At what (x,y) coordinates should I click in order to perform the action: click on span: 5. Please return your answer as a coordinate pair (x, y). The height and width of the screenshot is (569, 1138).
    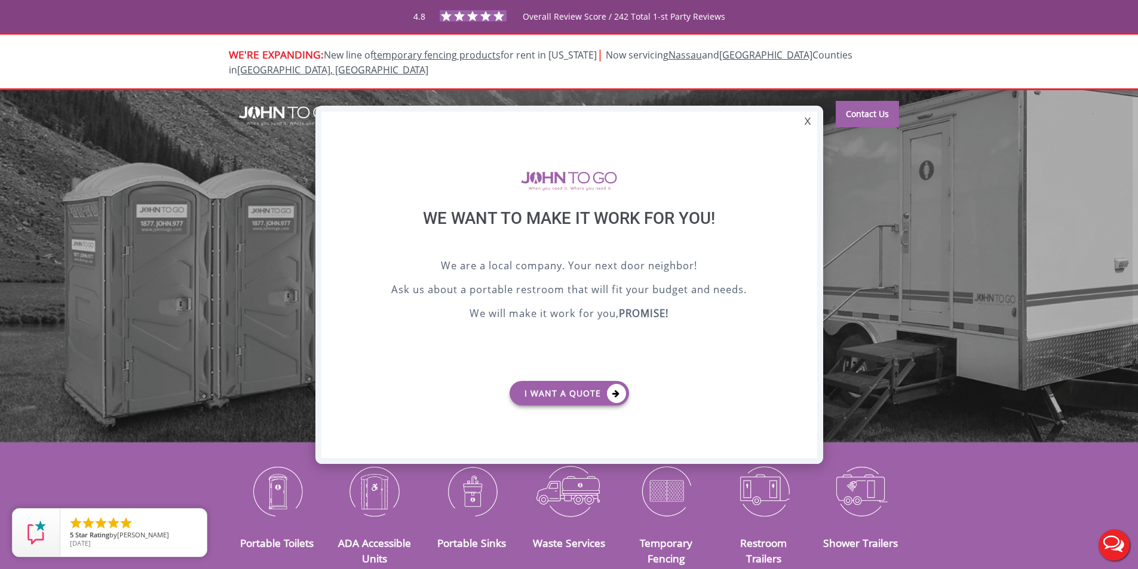
    Looking at the image, I should click on (72, 535).